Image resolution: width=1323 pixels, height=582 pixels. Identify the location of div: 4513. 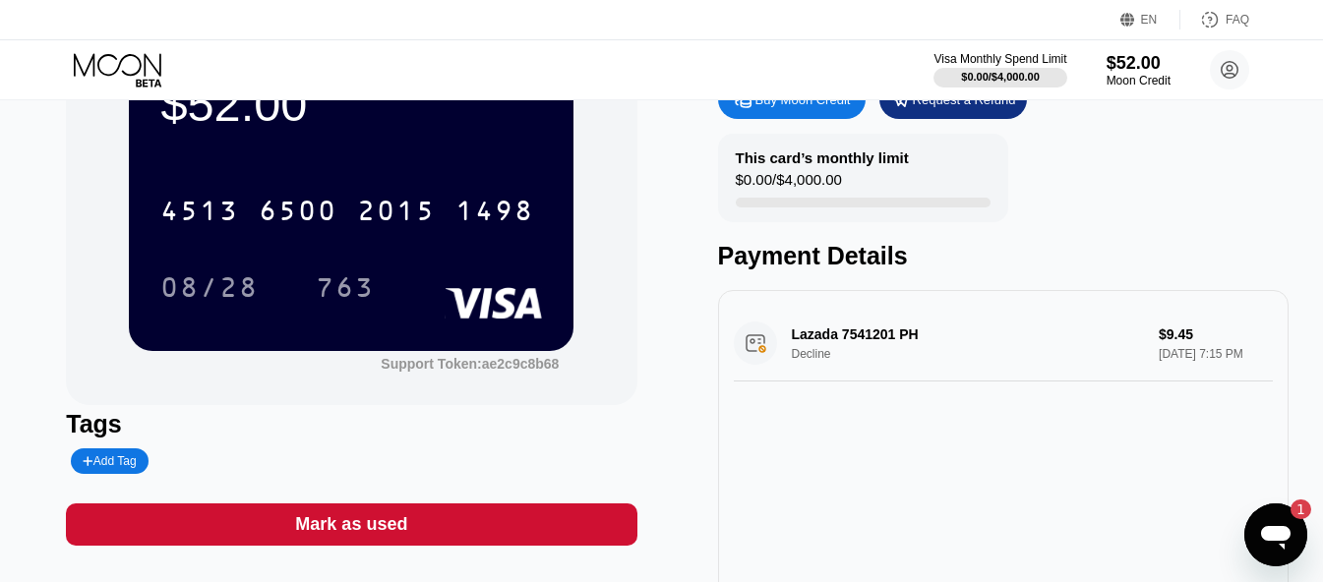
(200, 213).